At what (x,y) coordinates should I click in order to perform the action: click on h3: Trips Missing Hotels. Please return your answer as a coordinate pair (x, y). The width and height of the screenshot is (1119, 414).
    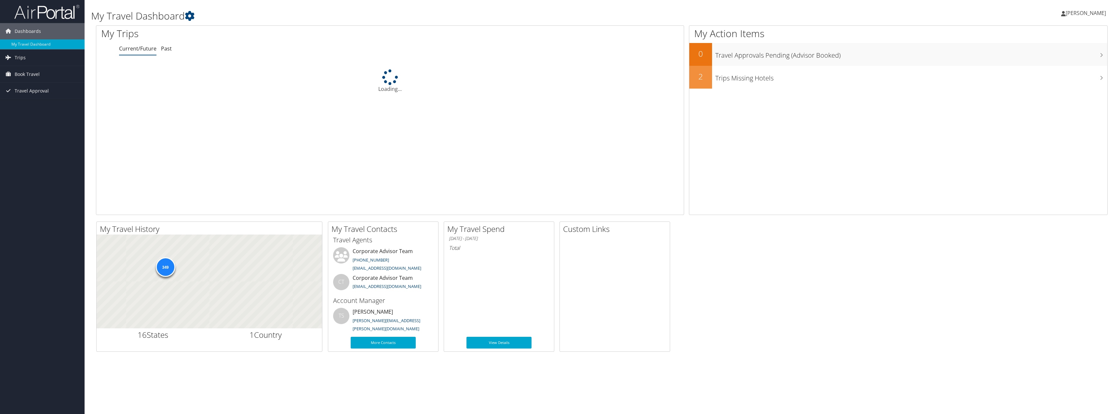
    Looking at the image, I should click on (911, 76).